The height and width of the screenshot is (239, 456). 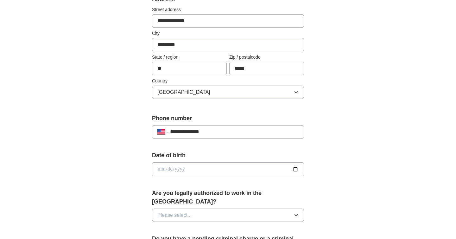 What do you see at coordinates (228, 215) in the screenshot?
I see `button: Please select...` at bounding box center [228, 215].